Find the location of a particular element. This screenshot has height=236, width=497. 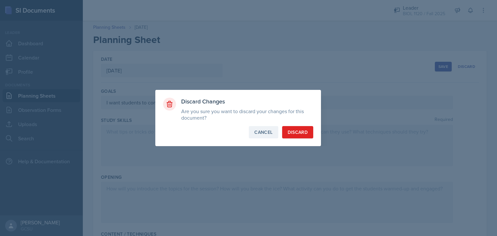

div: Cancel is located at coordinates (263, 132).